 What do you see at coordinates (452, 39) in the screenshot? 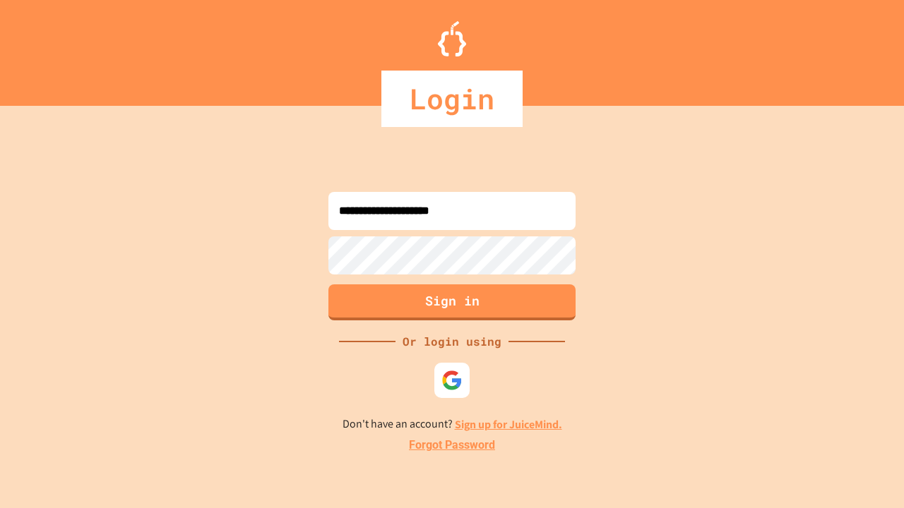
I see `img: Logo.svg` at bounding box center [452, 39].